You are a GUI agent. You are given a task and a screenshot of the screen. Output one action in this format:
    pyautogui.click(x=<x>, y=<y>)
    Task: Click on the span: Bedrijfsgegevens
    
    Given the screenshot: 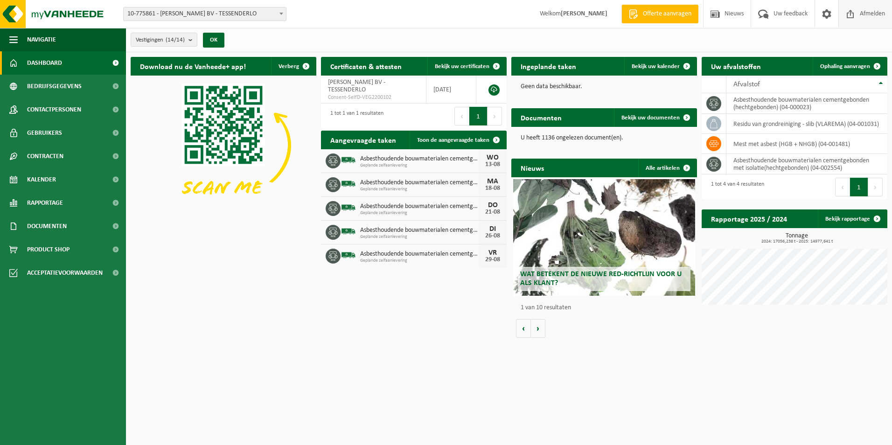 What is the action you would take?
    pyautogui.click(x=54, y=86)
    